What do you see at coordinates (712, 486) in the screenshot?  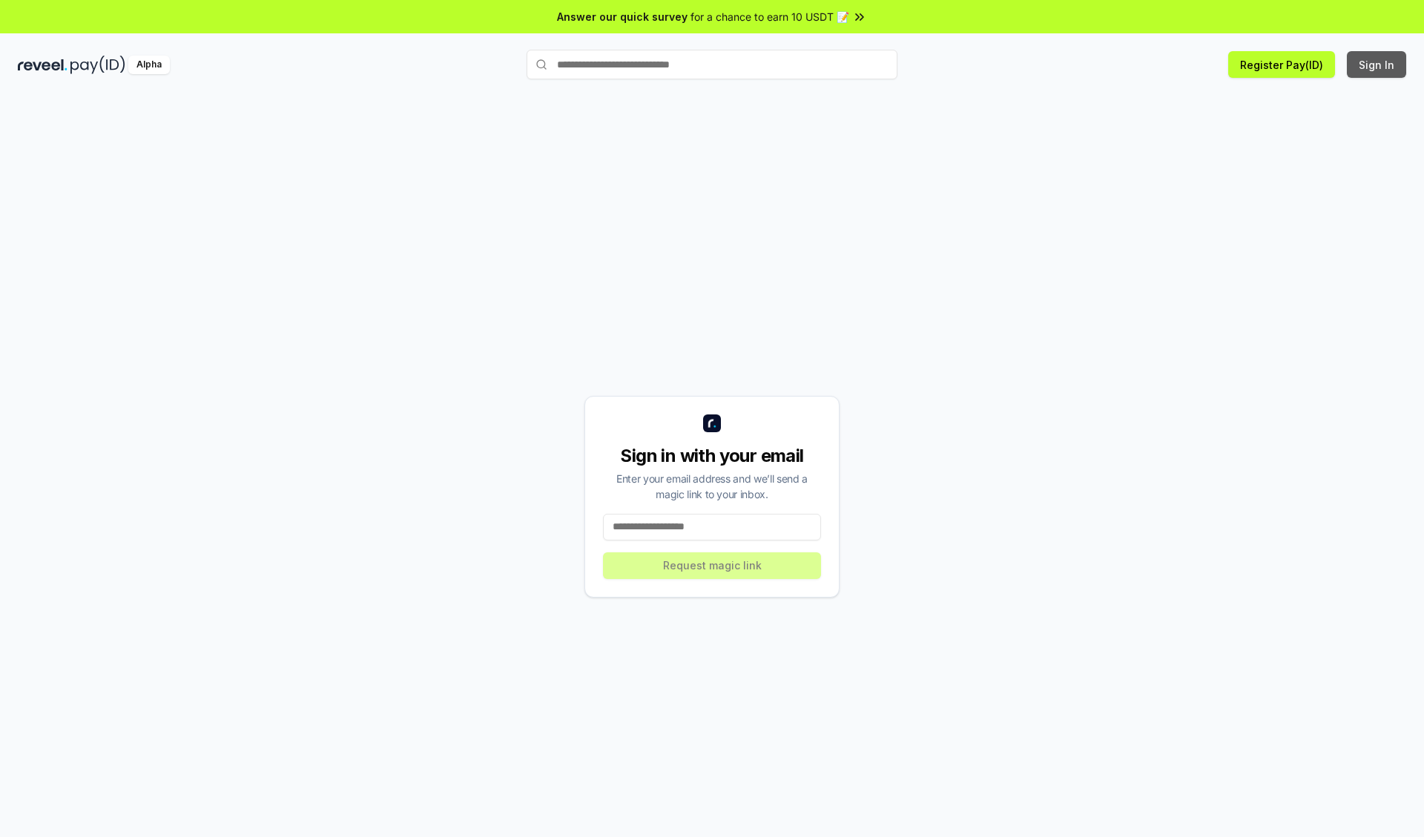 I see `div: Enter your email address and we’ll send a magic link to your inbox.` at bounding box center [712, 486].